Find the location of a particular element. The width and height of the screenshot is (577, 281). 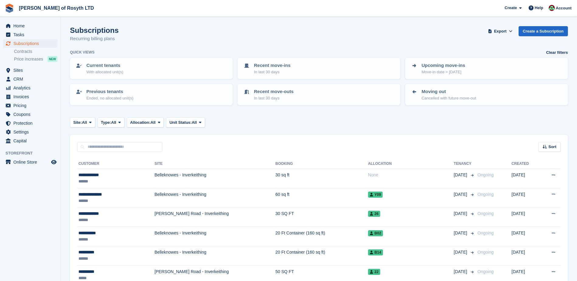

a: Previous tenants Ended, no allocated unit(s) is located at coordinates (151, 95).